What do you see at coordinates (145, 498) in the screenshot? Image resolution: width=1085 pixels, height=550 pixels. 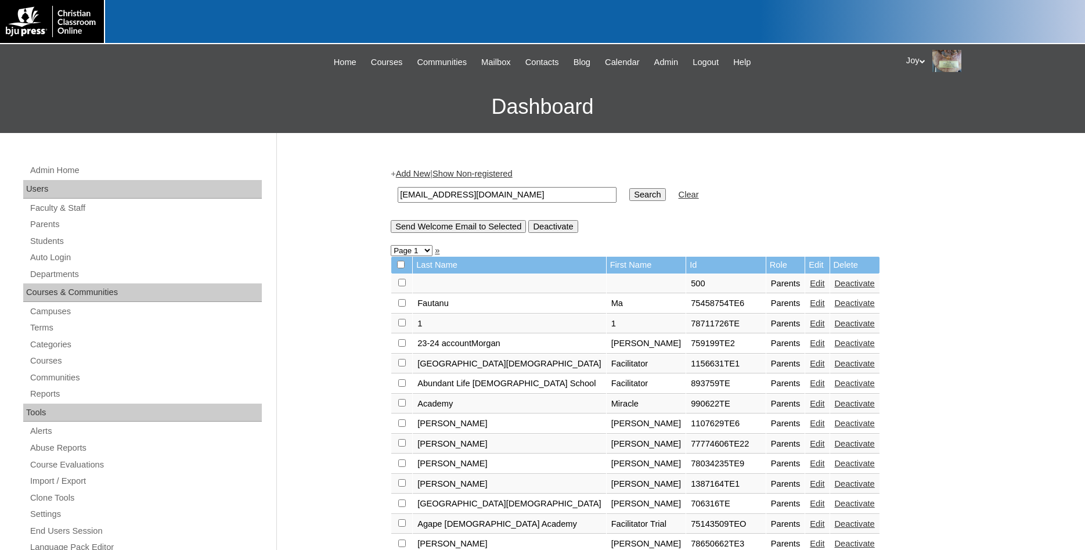 I see `a: Clone Tools` at bounding box center [145, 498].